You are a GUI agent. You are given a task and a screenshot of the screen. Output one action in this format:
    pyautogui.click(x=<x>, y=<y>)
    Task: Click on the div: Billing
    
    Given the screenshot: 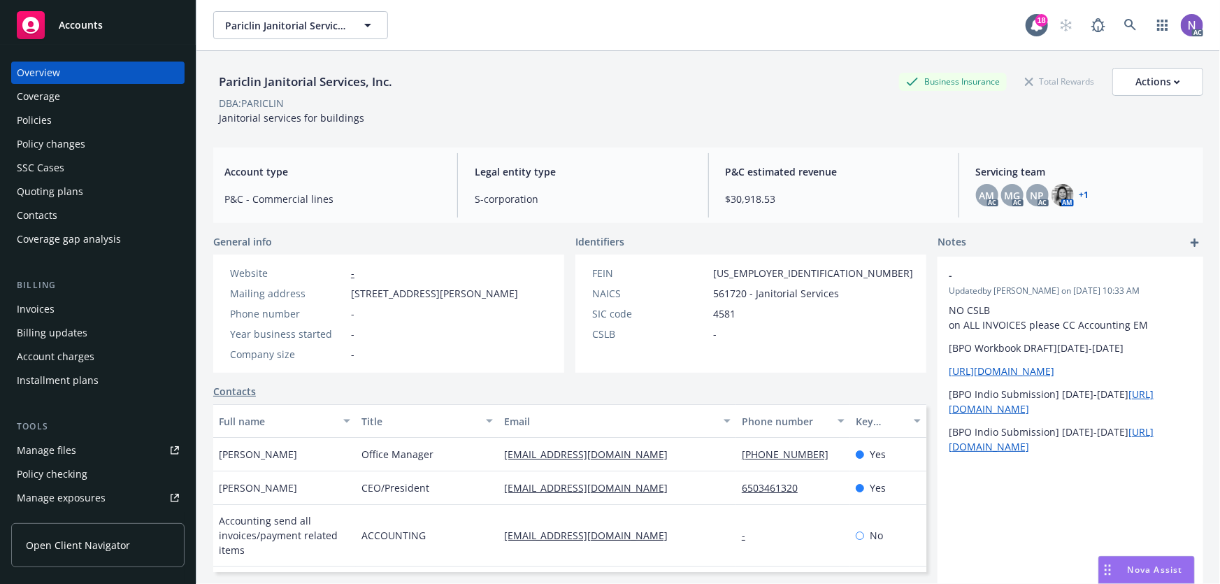 What is the action you would take?
    pyautogui.click(x=98, y=285)
    